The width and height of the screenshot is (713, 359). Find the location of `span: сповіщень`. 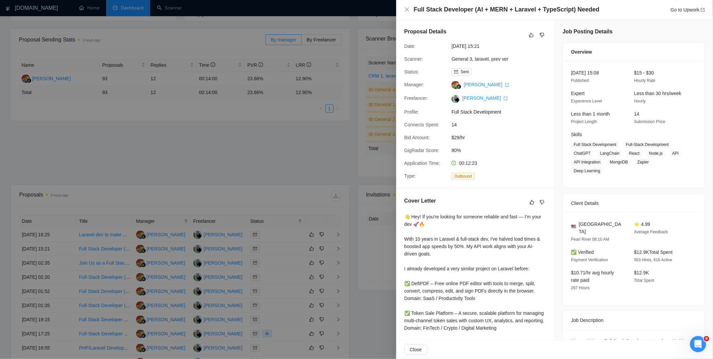

span: сповіщень is located at coordinates (69, 53).